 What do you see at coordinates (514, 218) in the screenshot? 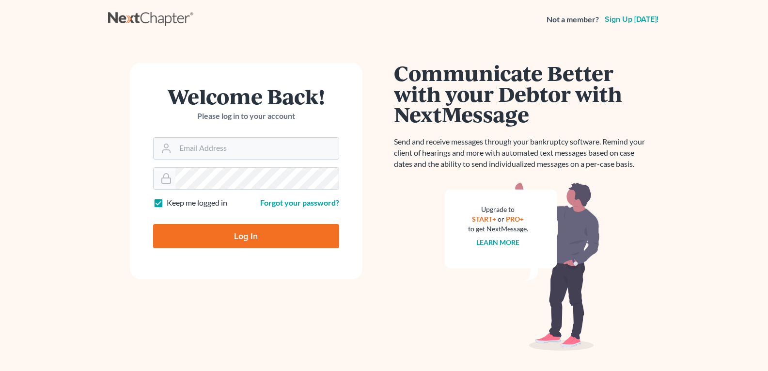
I see `a: PRO+` at bounding box center [514, 218].